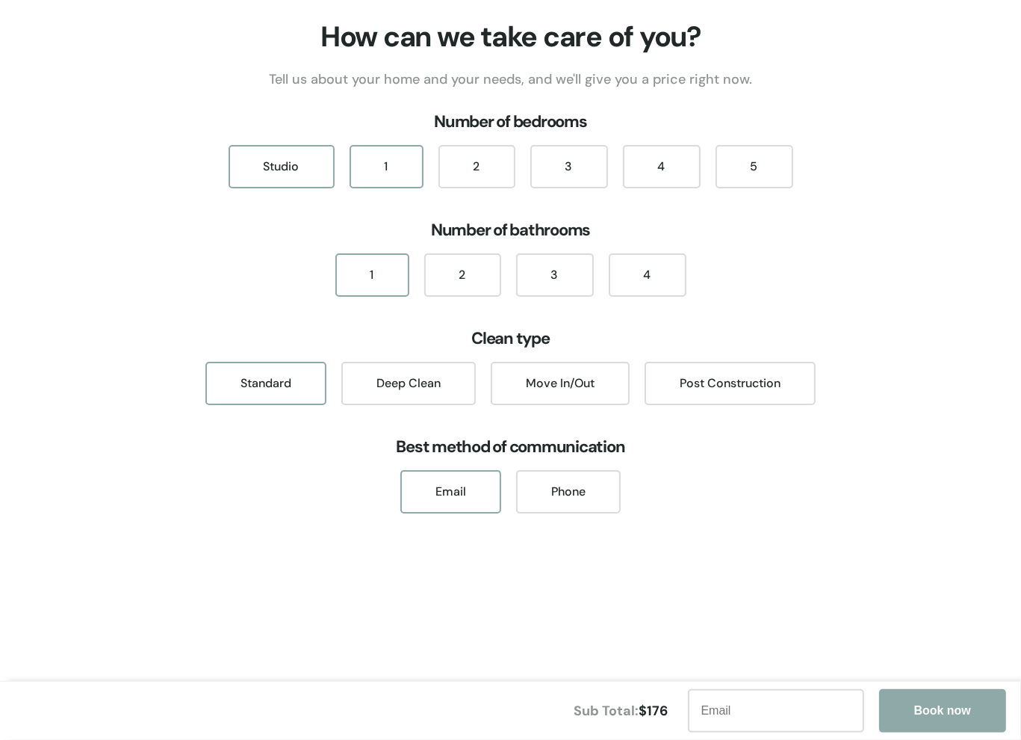 The width and height of the screenshot is (1021, 740). Describe the element at coordinates (654, 711) in the screenshot. I see `span: $ 176` at that location.